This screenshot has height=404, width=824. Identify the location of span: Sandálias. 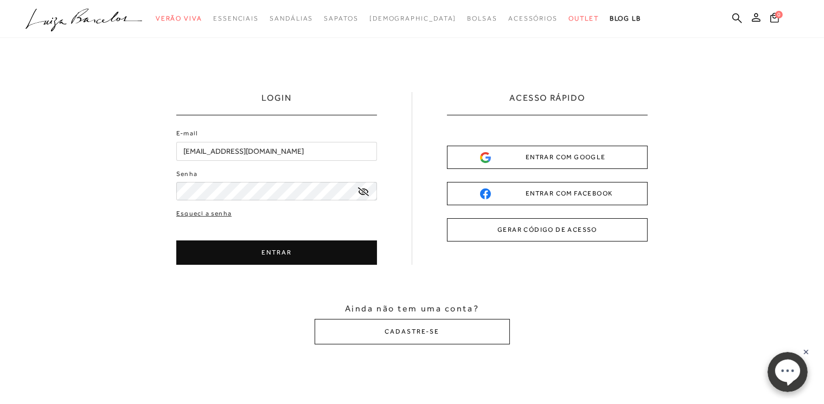
(291, 18).